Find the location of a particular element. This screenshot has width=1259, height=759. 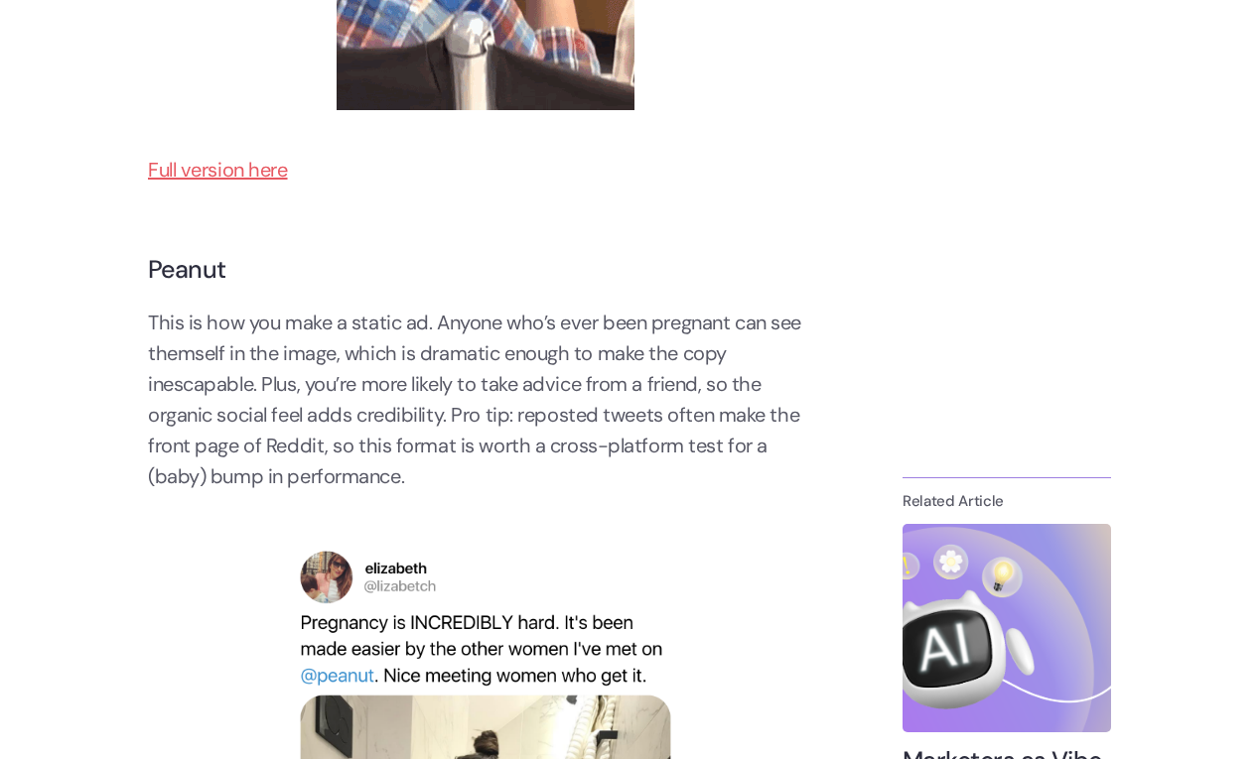

h4: Related Article is located at coordinates (1007, 501).